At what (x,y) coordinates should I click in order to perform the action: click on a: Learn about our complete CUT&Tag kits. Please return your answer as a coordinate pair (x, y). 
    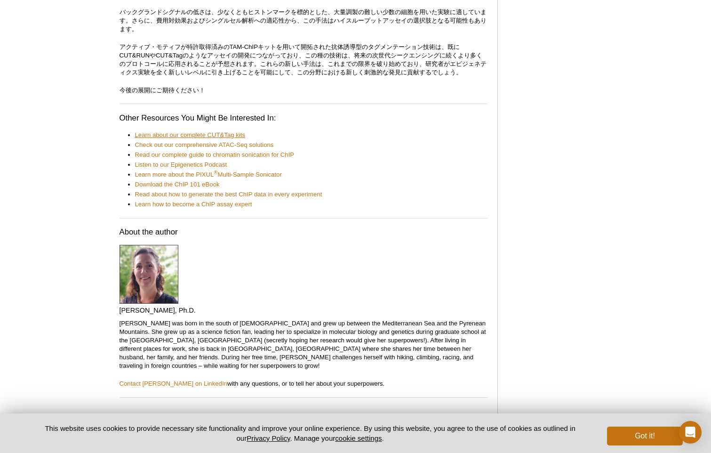
    Looking at the image, I should click on (190, 135).